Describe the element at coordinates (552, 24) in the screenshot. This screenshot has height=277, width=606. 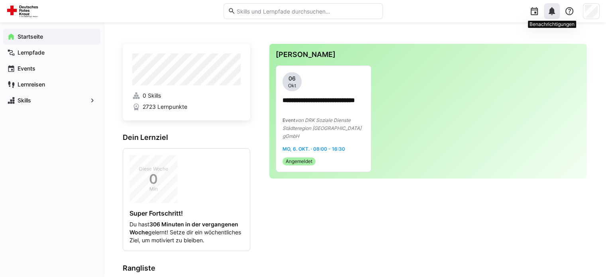
I see `div: Benachrichtigungen` at that location.